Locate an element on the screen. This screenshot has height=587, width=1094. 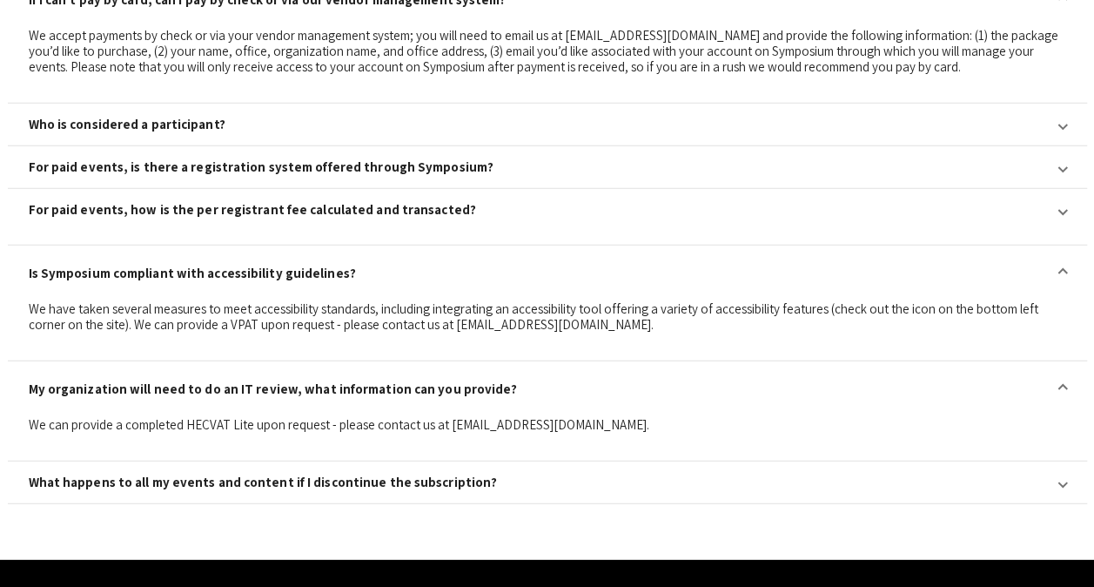
div: We accept payments by check or via your vendor management system; you will need to email us at [E... is located at coordinates (548, 51).